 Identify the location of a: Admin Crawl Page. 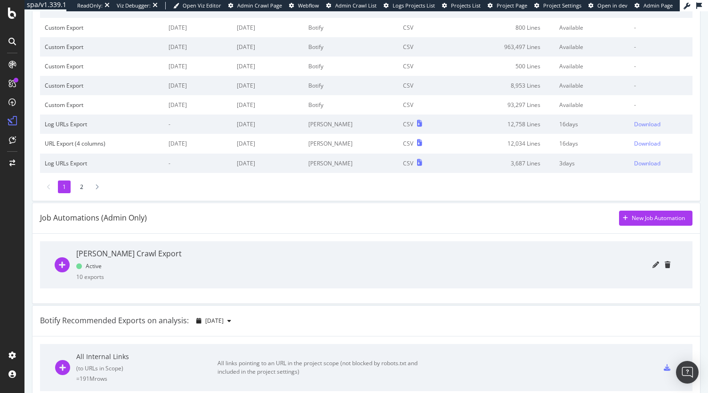
(255, 6).